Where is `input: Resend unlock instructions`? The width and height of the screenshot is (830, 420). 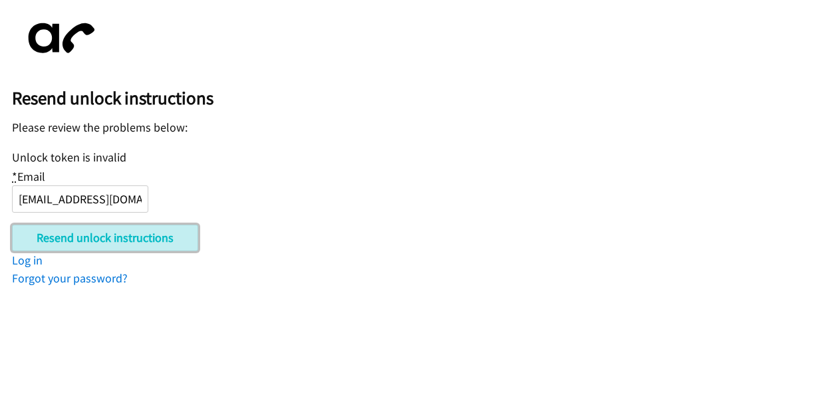
input: Resend unlock instructions is located at coordinates (105, 238).